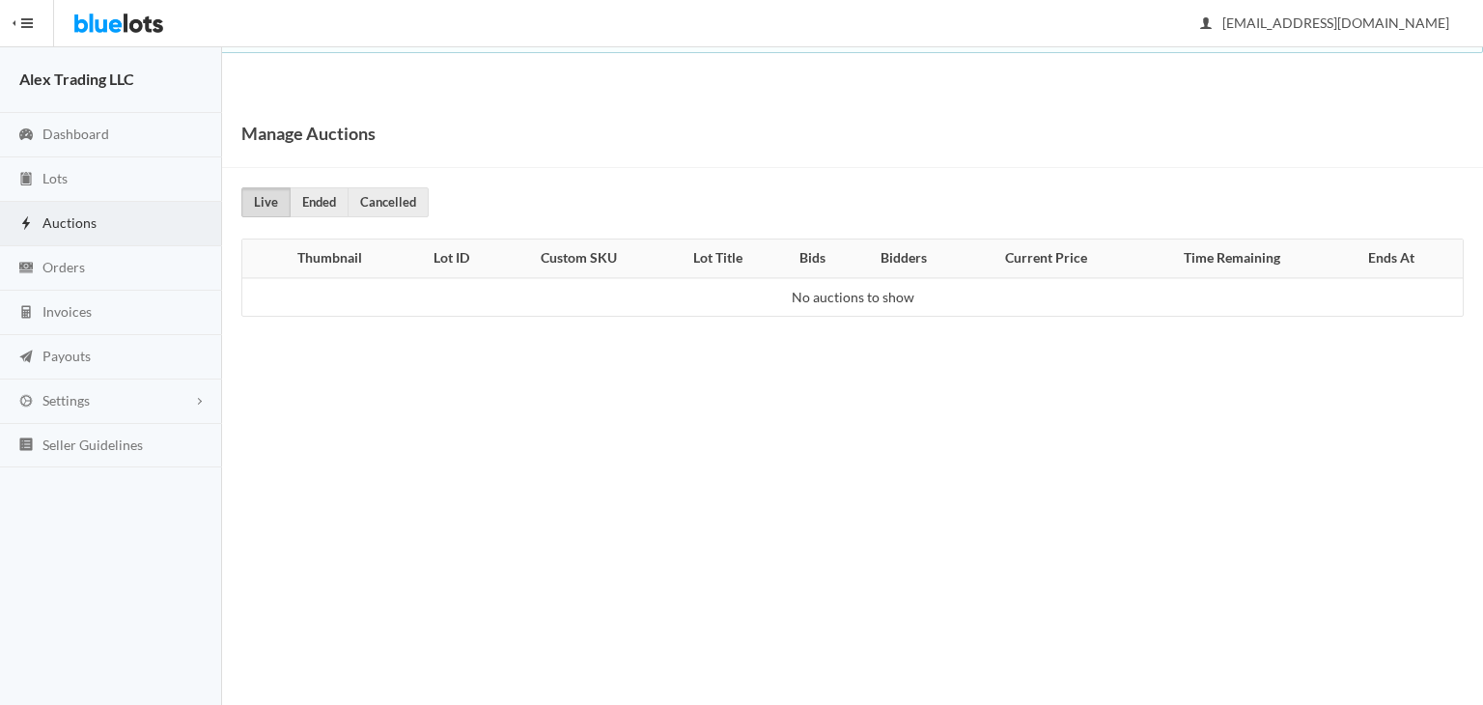  I want to click on ion-icon: speedometer, so click(26, 135).